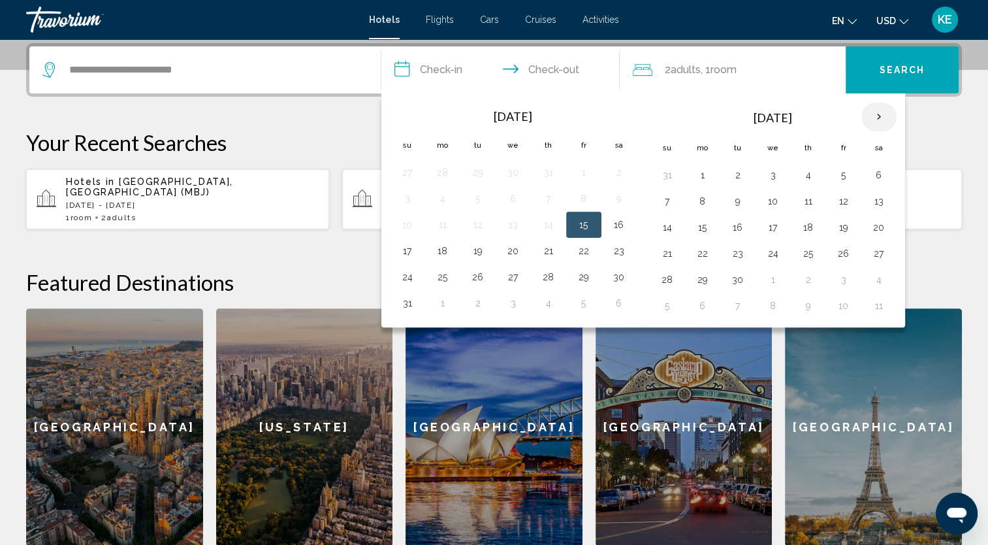 The width and height of the screenshot is (988, 545). Describe the element at coordinates (494, 282) in the screenshot. I see `h2: Featured Destinations` at that location.